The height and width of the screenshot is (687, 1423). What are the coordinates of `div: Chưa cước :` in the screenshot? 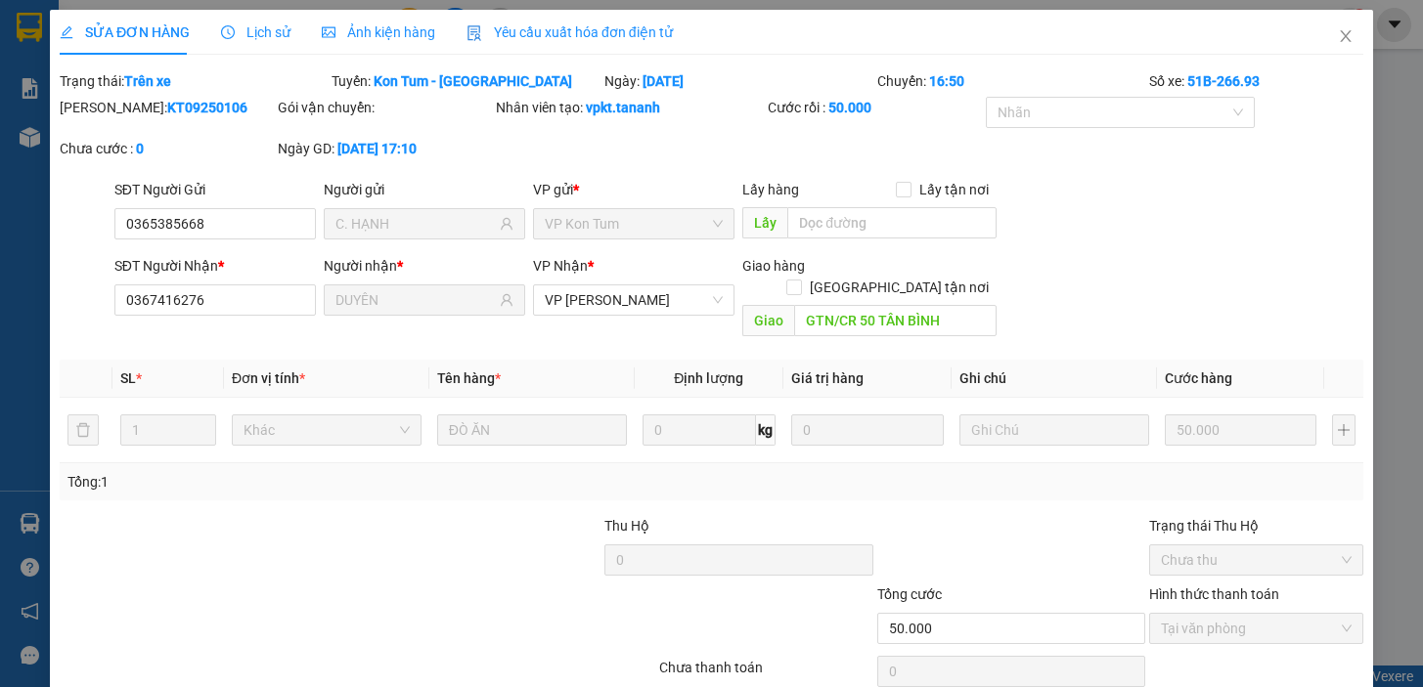 It's located at (166, 149).